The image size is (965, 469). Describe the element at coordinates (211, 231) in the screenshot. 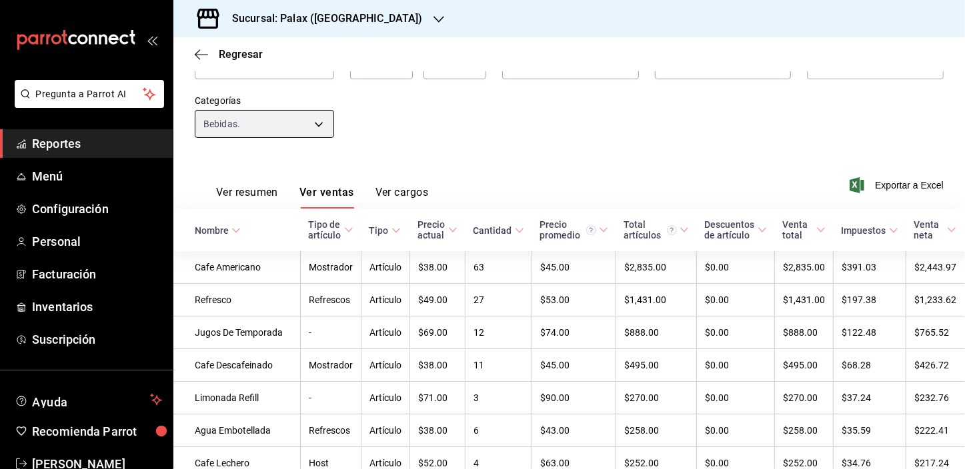

I see `div: Nombre` at that location.